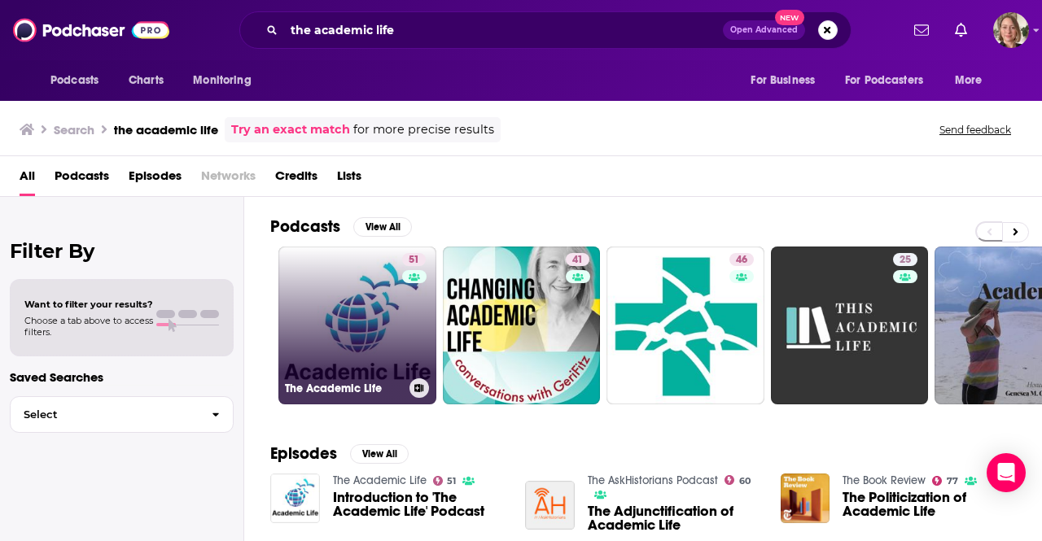 The image size is (1042, 541). What do you see at coordinates (305, 226) in the screenshot?
I see `h2: Podcasts` at bounding box center [305, 226].